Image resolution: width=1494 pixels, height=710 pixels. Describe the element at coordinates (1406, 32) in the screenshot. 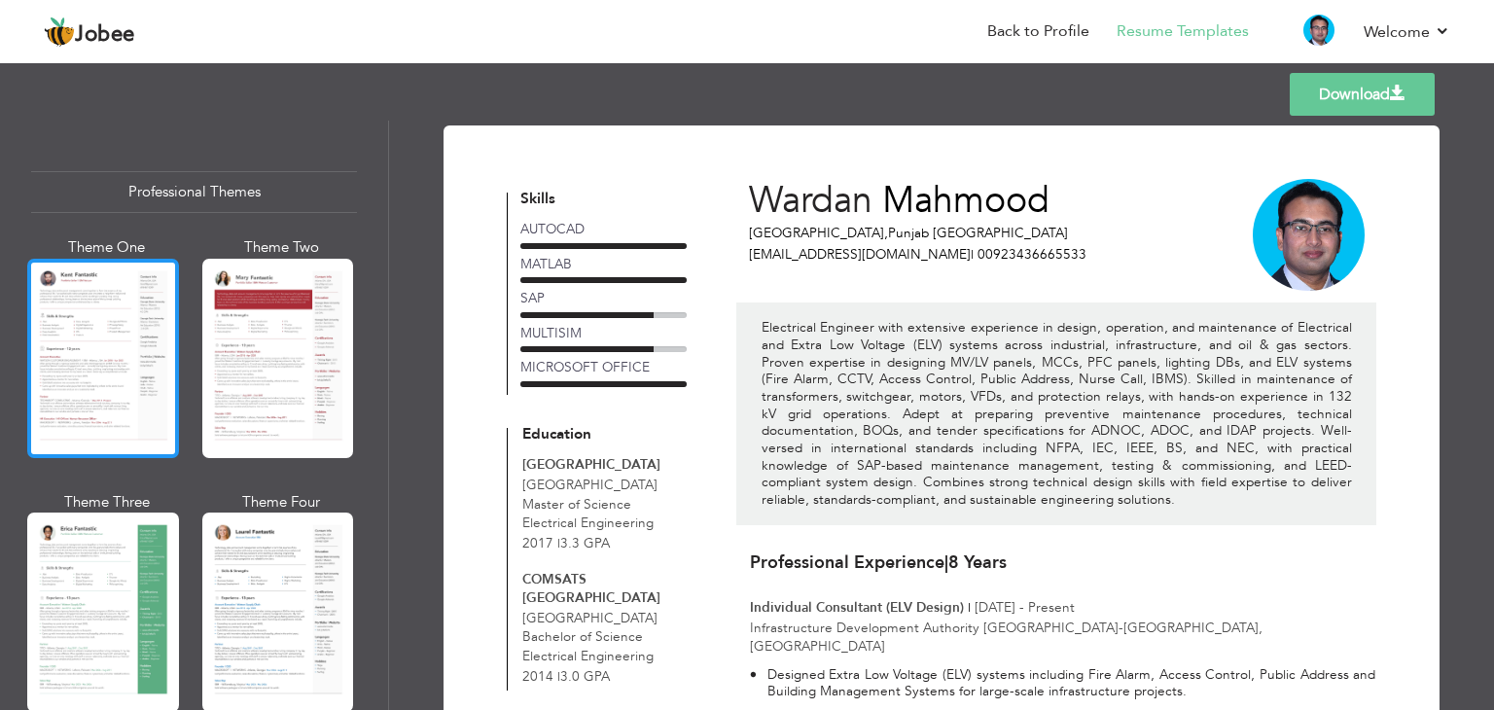

I see `a: Welcome` at that location.